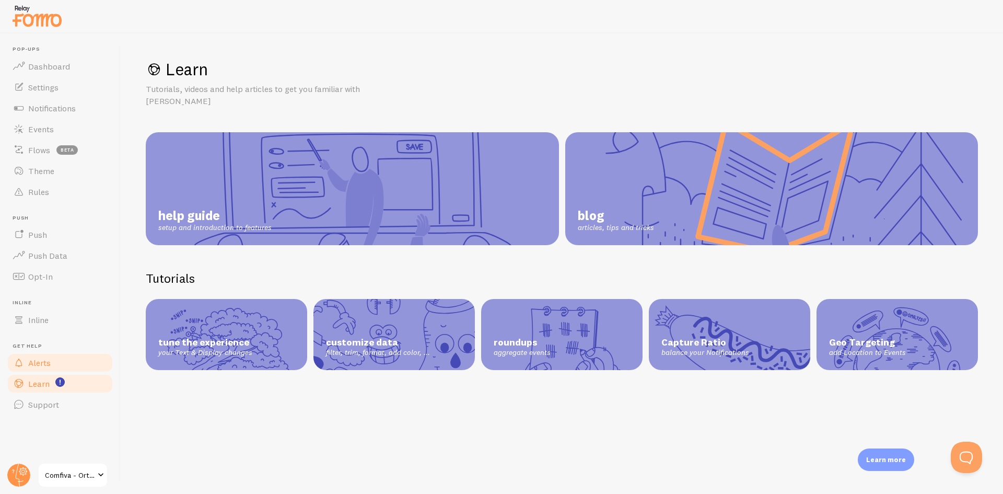 The height and width of the screenshot is (494, 1003). I want to click on span: help guide, so click(215, 215).